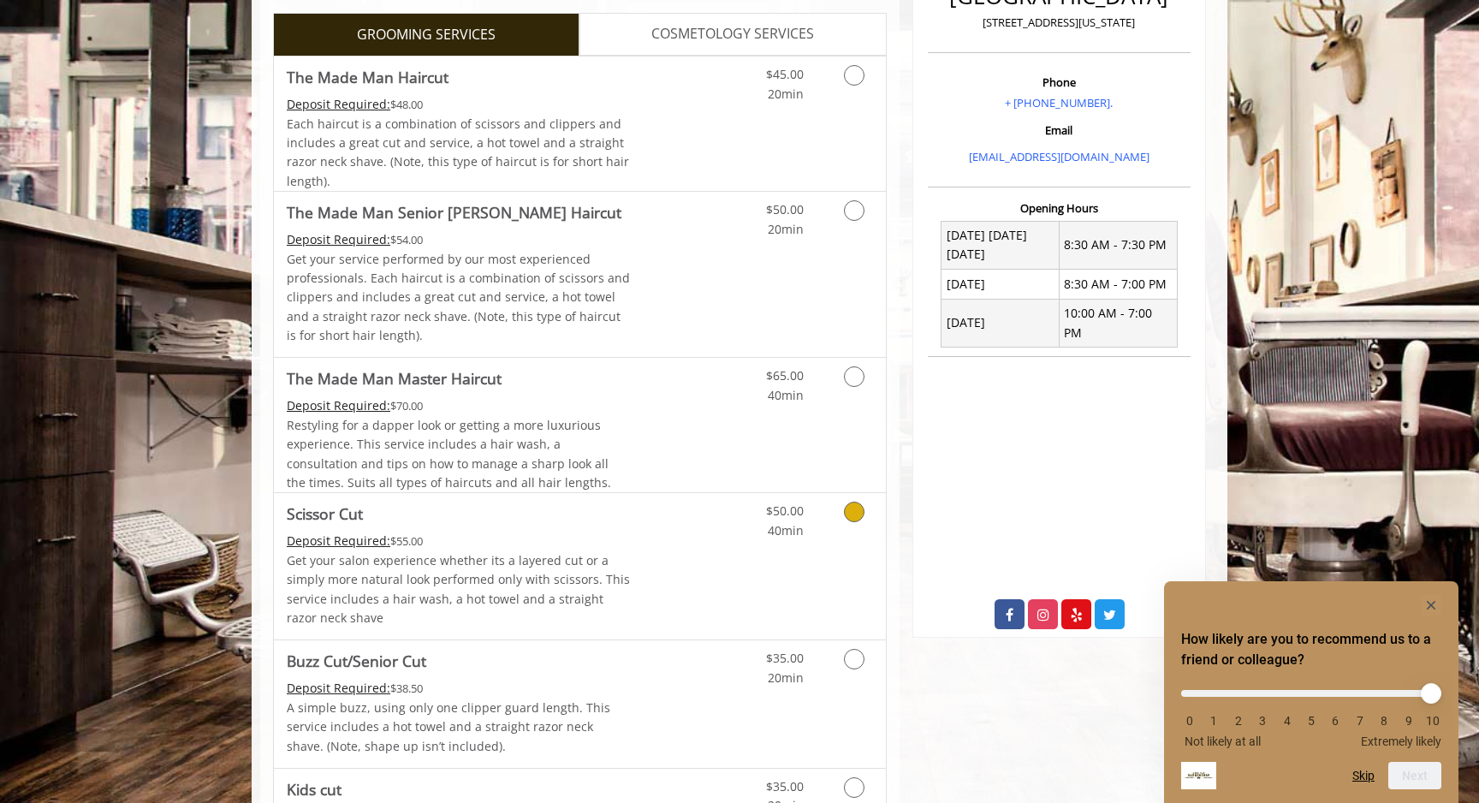 This screenshot has width=1479, height=803. I want to click on li: 5, so click(1311, 720).